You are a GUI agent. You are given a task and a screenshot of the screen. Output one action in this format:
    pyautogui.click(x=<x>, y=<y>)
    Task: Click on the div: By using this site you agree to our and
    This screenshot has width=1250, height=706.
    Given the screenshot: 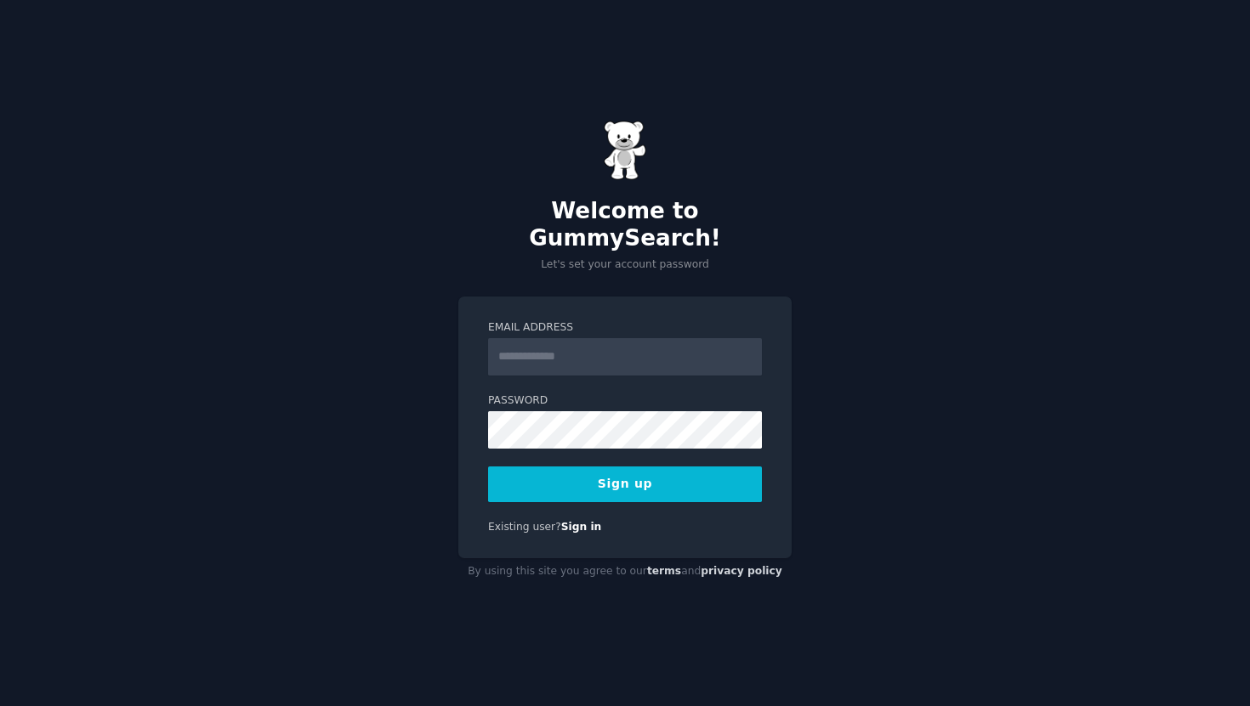 What is the action you would take?
    pyautogui.click(x=625, y=572)
    